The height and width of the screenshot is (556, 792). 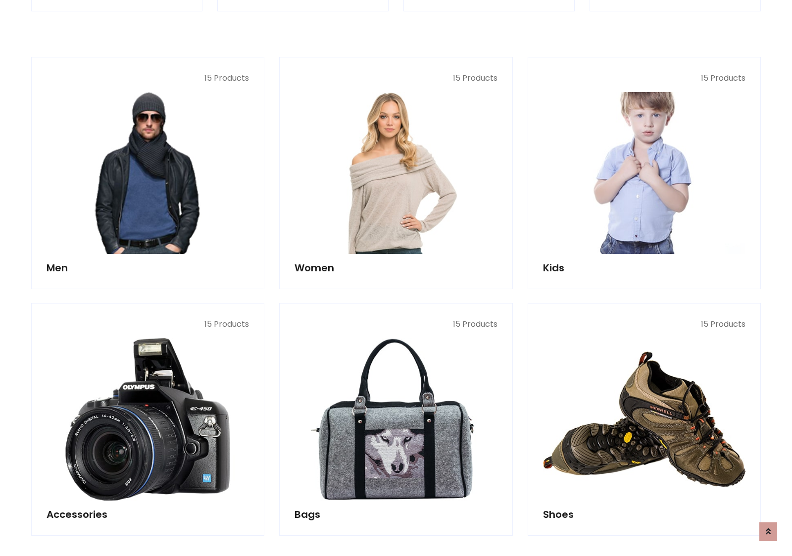 I want to click on h5: Shoes, so click(x=644, y=514).